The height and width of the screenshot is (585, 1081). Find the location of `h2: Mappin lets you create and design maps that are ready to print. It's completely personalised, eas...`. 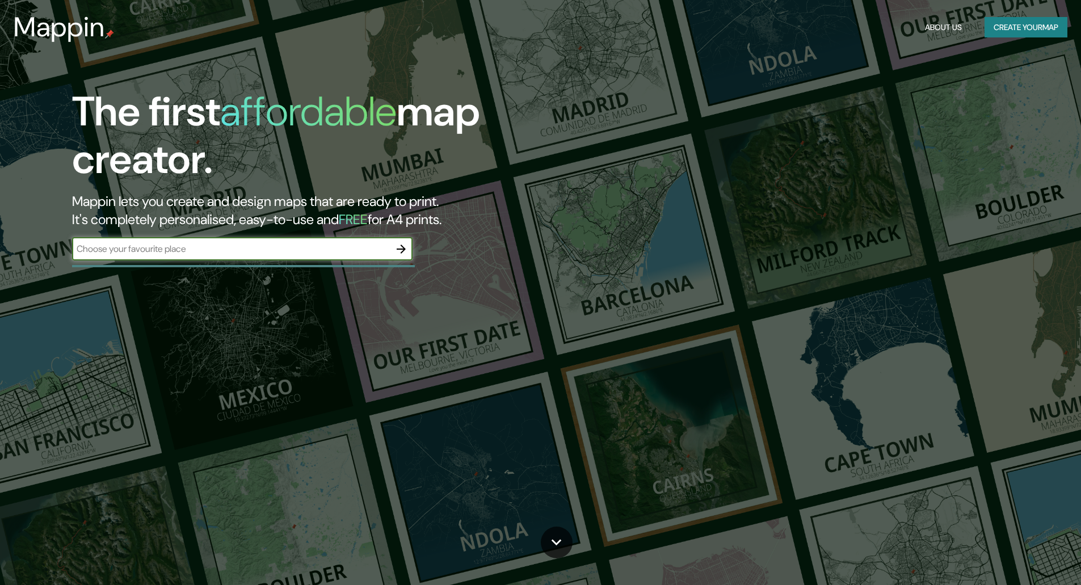

h2: Mappin lets you create and design maps that are ready to print. It's completely personalised, eas... is located at coordinates (342, 210).